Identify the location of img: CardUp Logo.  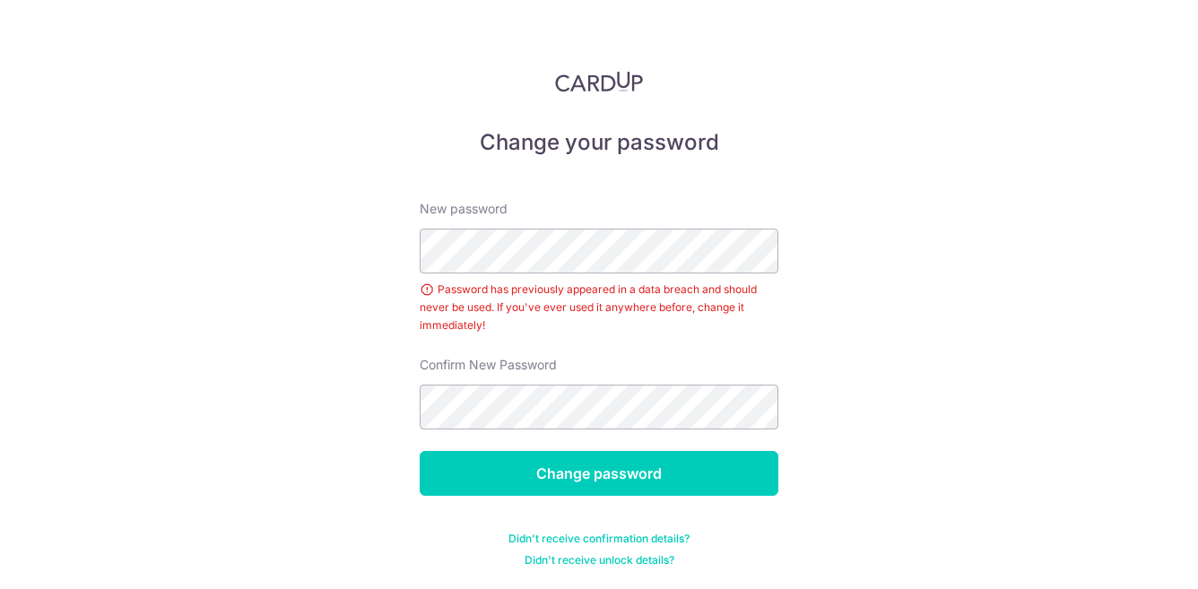
(599, 82).